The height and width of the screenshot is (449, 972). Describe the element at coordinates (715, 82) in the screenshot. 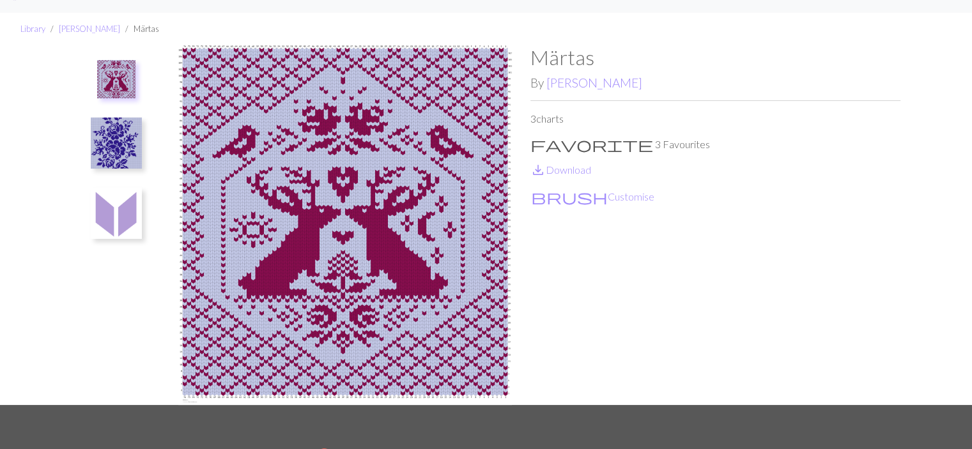

I see `h2: By` at that location.